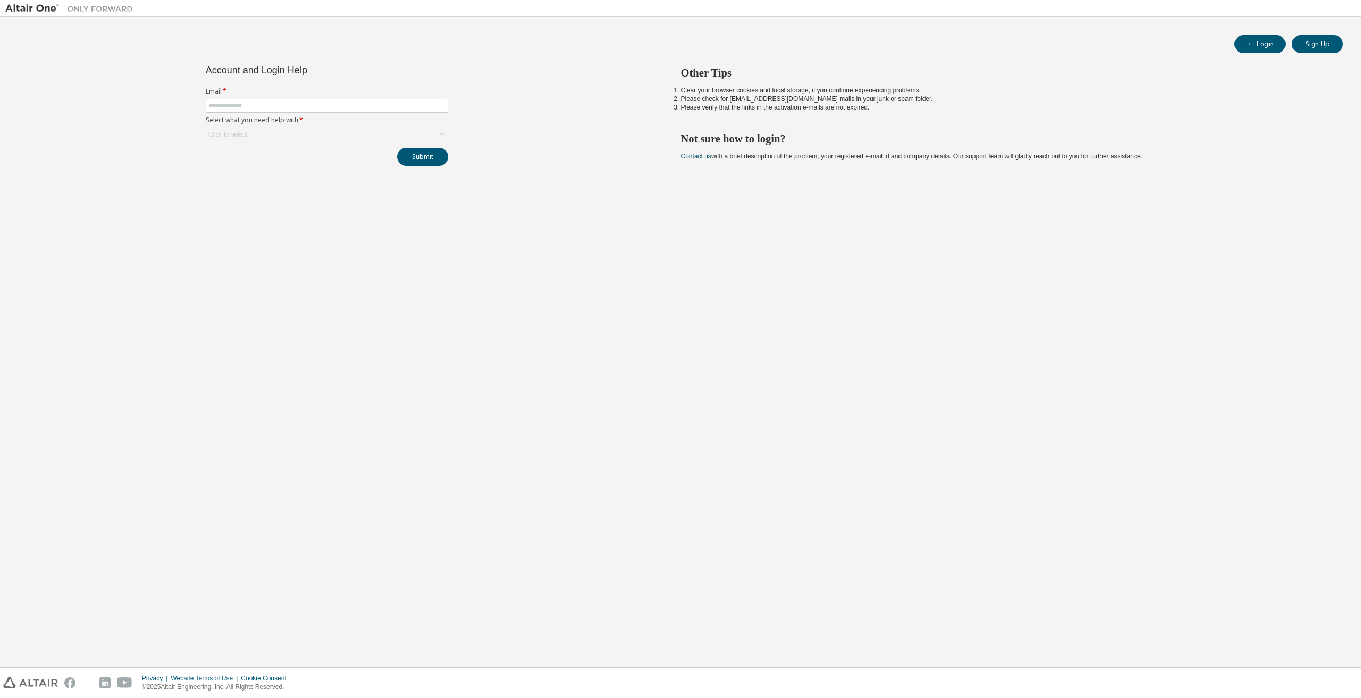 This screenshot has height=698, width=1361. I want to click on div: Website Terms of Use, so click(206, 678).